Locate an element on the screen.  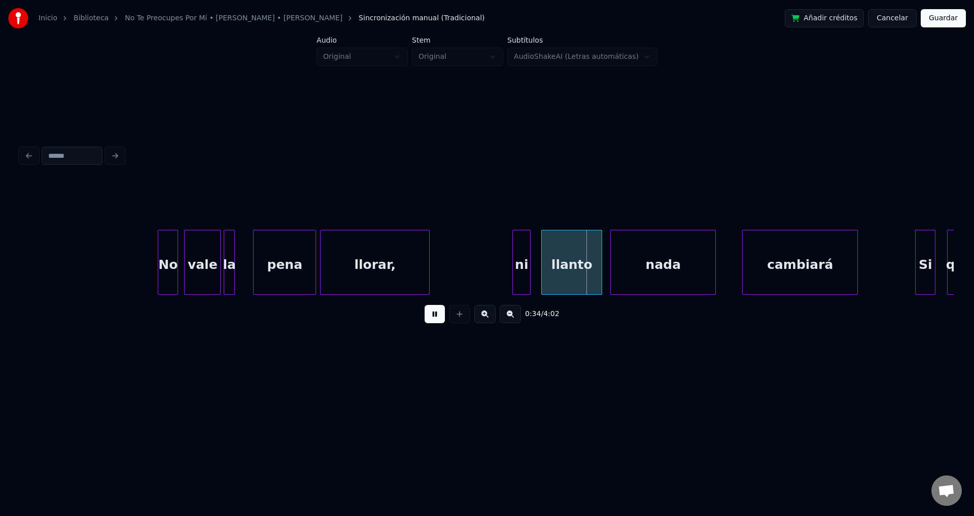
label: Stem is located at coordinates (458, 40).